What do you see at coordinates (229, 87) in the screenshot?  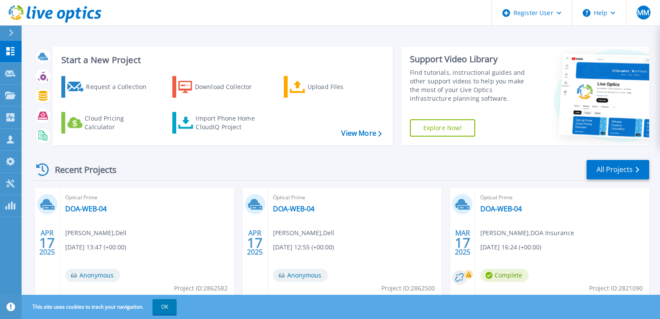 I see `div: Download Collector` at bounding box center [229, 87].